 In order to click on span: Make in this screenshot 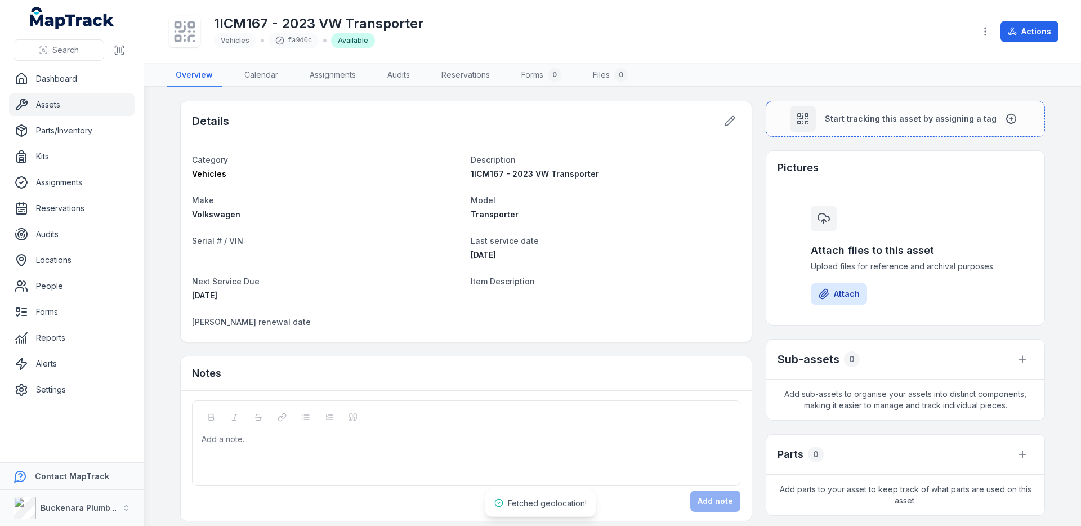, I will do `click(203, 200)`.